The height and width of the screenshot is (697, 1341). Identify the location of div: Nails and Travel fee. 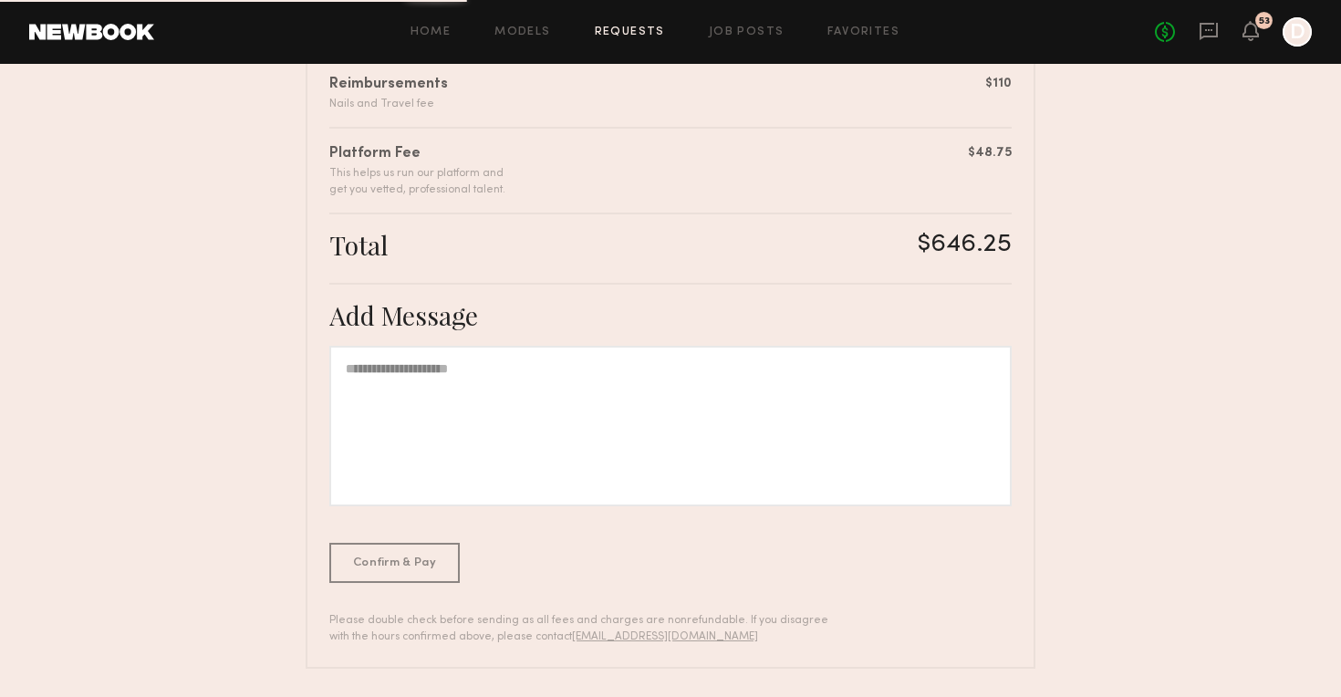
(389, 104).